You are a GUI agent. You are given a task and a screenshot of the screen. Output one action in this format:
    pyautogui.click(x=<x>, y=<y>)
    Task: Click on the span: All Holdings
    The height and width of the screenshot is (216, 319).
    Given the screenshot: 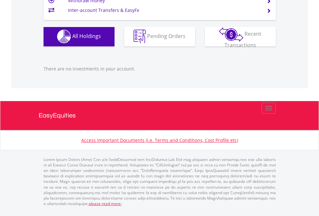 What is the action you would take?
    pyautogui.click(x=86, y=36)
    